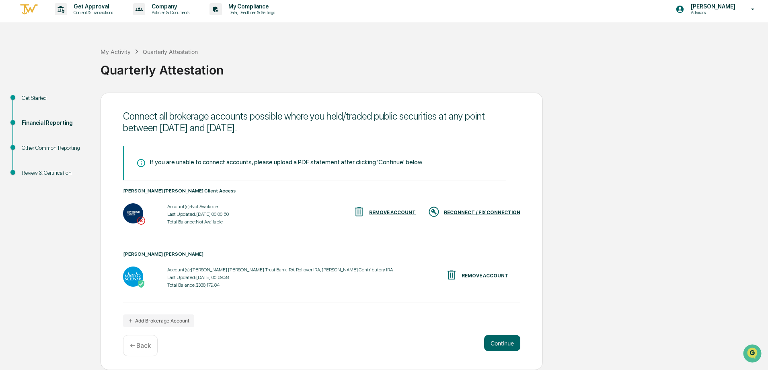 The image size is (768, 370). Describe the element at coordinates (55, 98) in the screenshot. I see `div: Get Started` at that location.